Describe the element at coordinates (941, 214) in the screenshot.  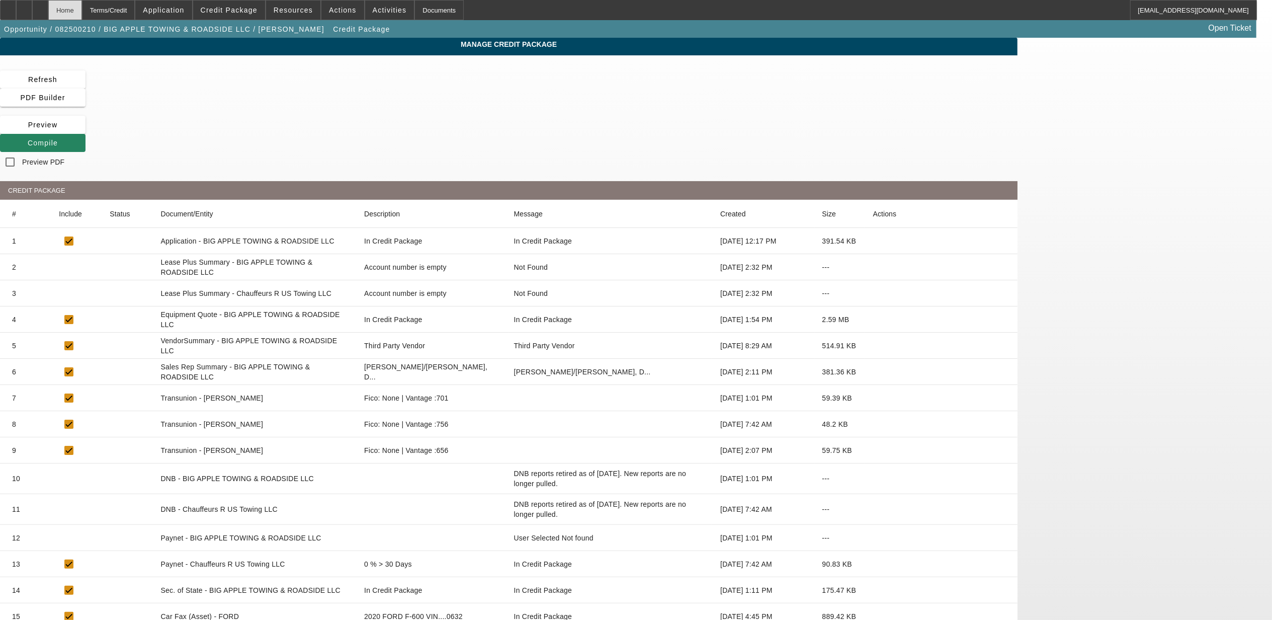
I see `mat-header-cell: Actions` at that location.